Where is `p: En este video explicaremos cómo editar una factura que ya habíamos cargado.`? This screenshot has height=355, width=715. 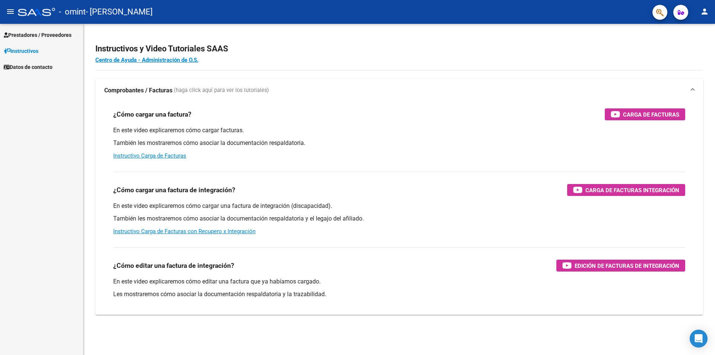 p: En este video explicaremos cómo editar una factura que ya habíamos cargado. is located at coordinates (399, 282).